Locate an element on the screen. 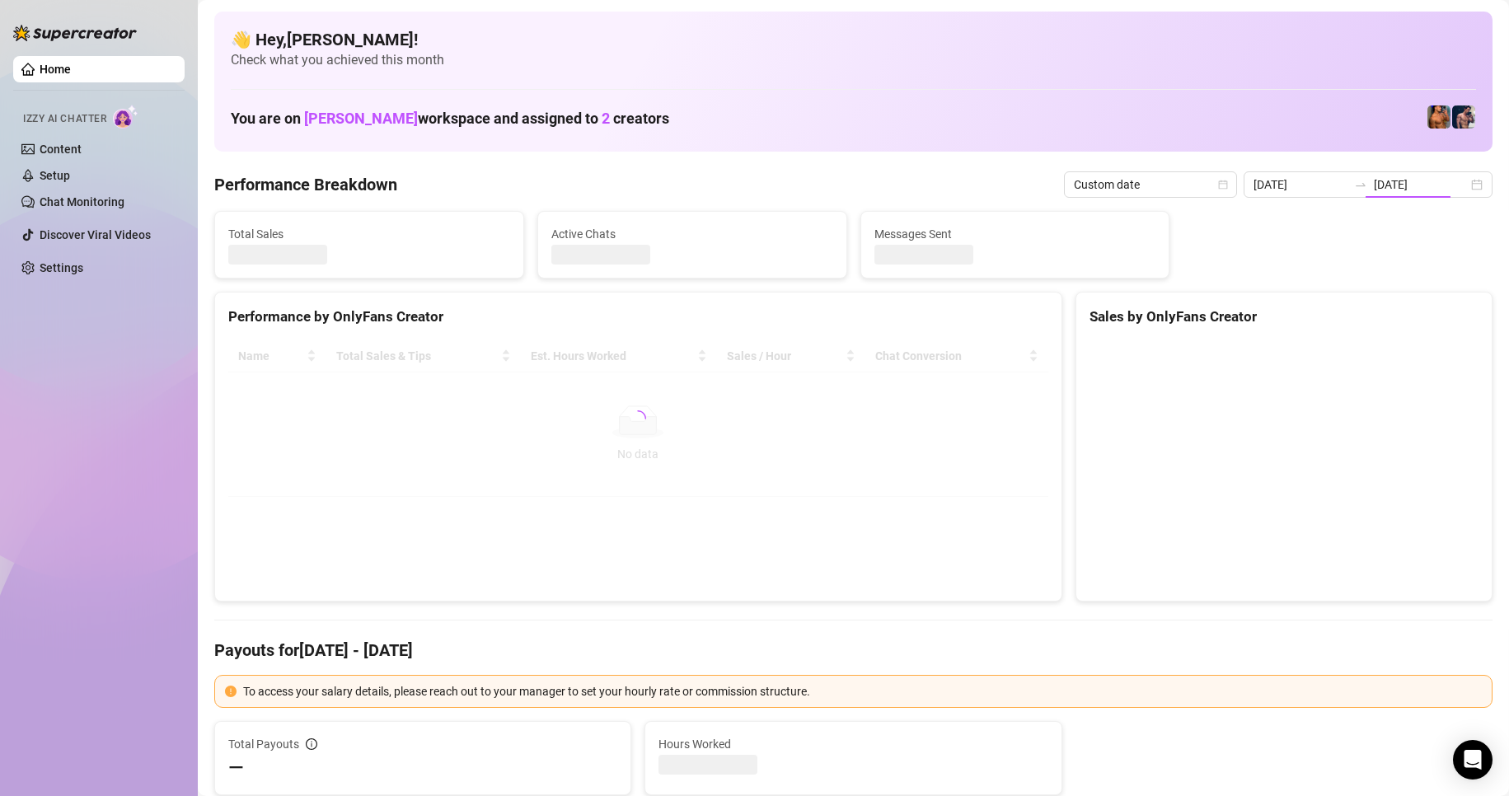 Image resolution: width=1509 pixels, height=796 pixels. a: Home is located at coordinates (55, 69).